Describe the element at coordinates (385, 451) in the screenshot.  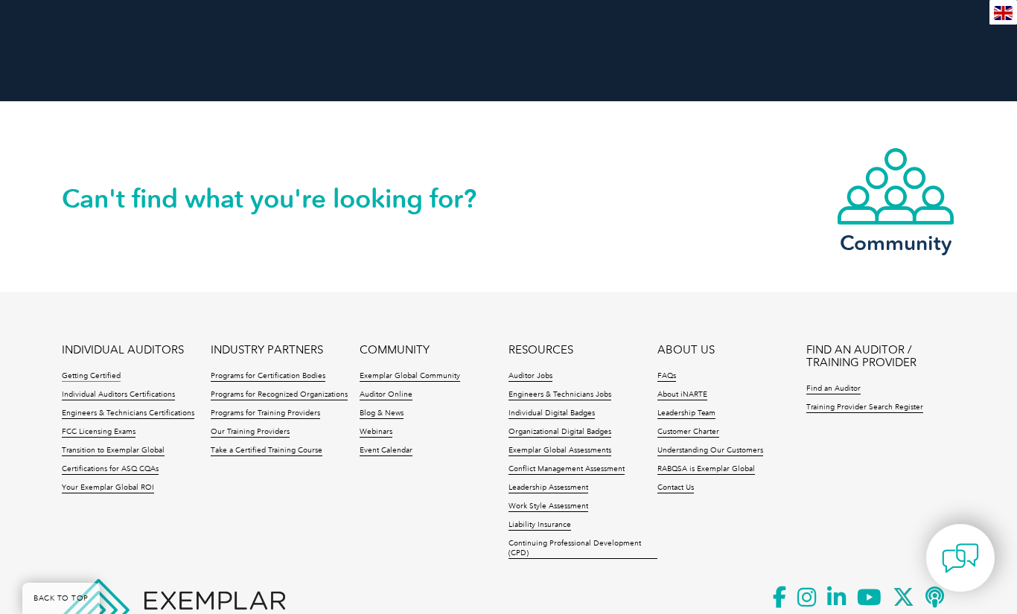
I see `a: Event Calendar` at that location.